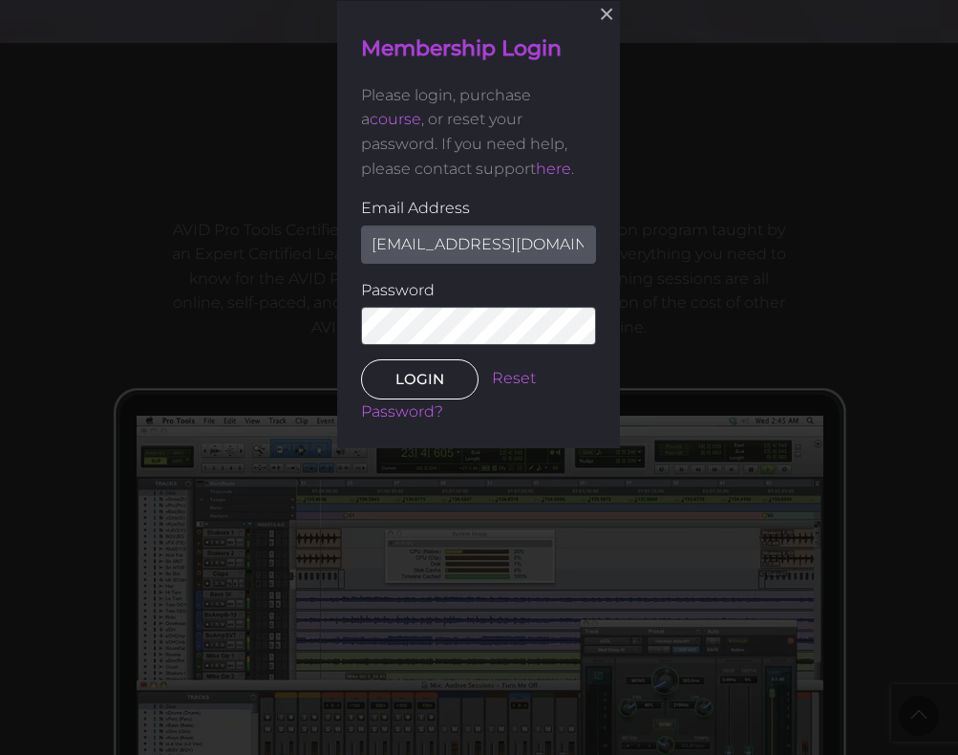 The image size is (958, 755). I want to click on a: course, so click(396, 118).